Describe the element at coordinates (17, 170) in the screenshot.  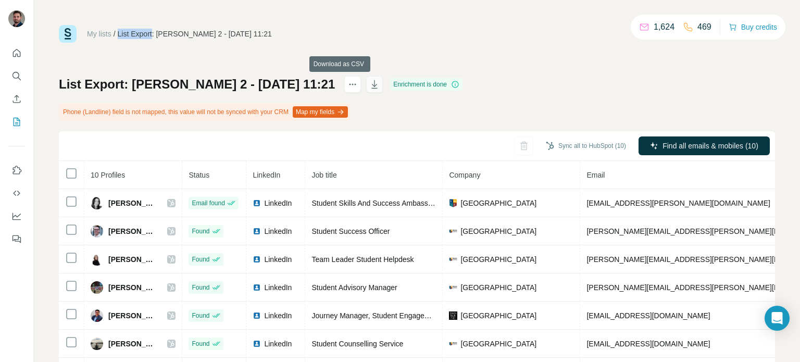
I see `button: Use Surfe on LinkedIn` at that location.